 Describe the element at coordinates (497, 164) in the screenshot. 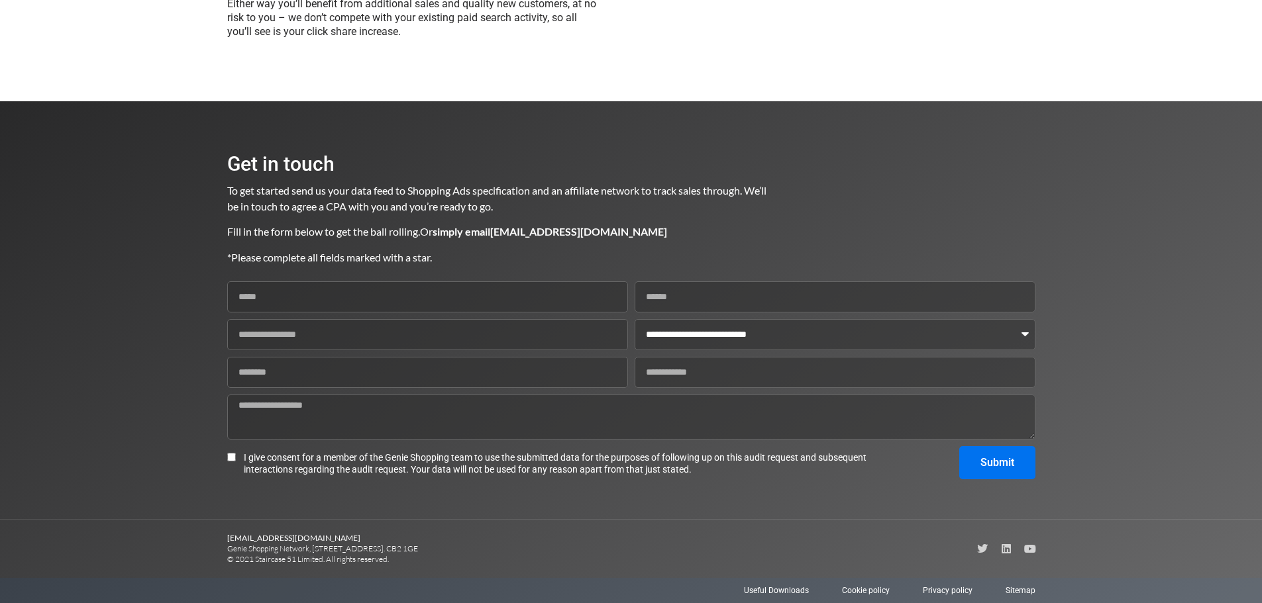

I see `h2: Get in touch` at that location.